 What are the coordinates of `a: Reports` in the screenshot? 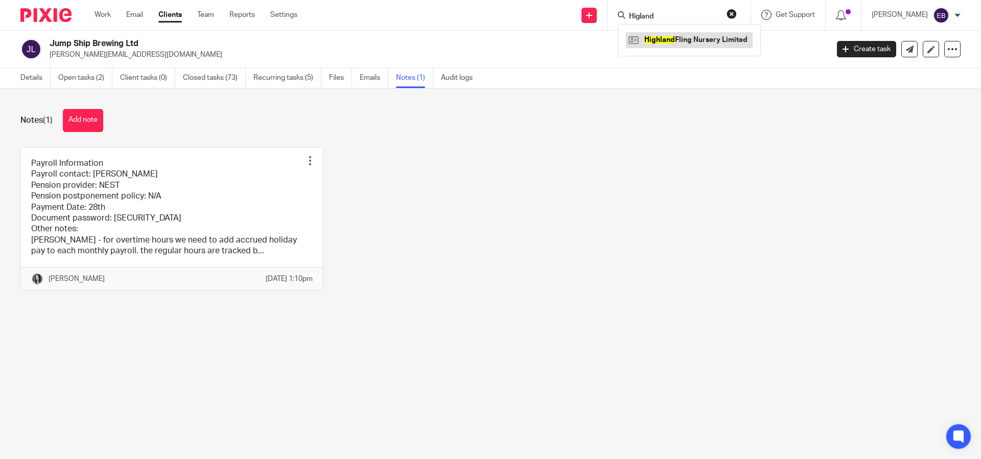 It's located at (242, 15).